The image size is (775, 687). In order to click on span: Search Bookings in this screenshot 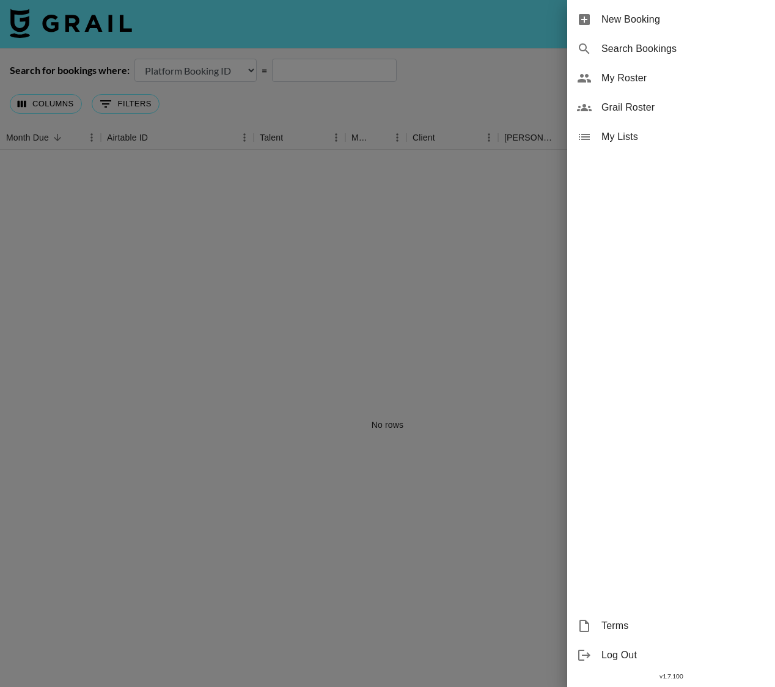, I will do `click(684, 49)`.